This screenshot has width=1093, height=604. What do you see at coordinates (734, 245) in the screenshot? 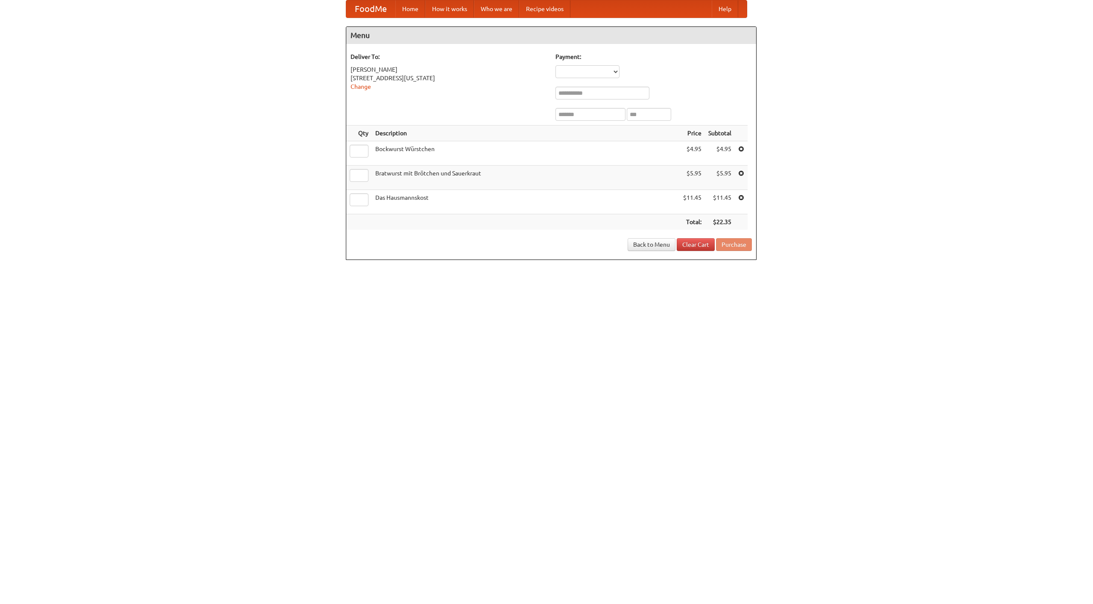
I see `button: Purchase` at bounding box center [734, 245].